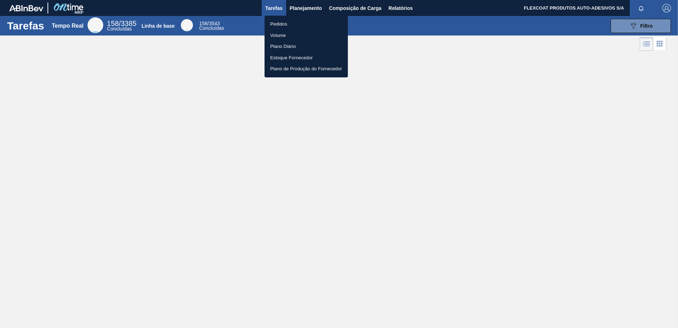 Image resolution: width=678 pixels, height=328 pixels. What do you see at coordinates (306, 69) in the screenshot?
I see `a: Plano de Produção do Fornecedor` at bounding box center [306, 69].